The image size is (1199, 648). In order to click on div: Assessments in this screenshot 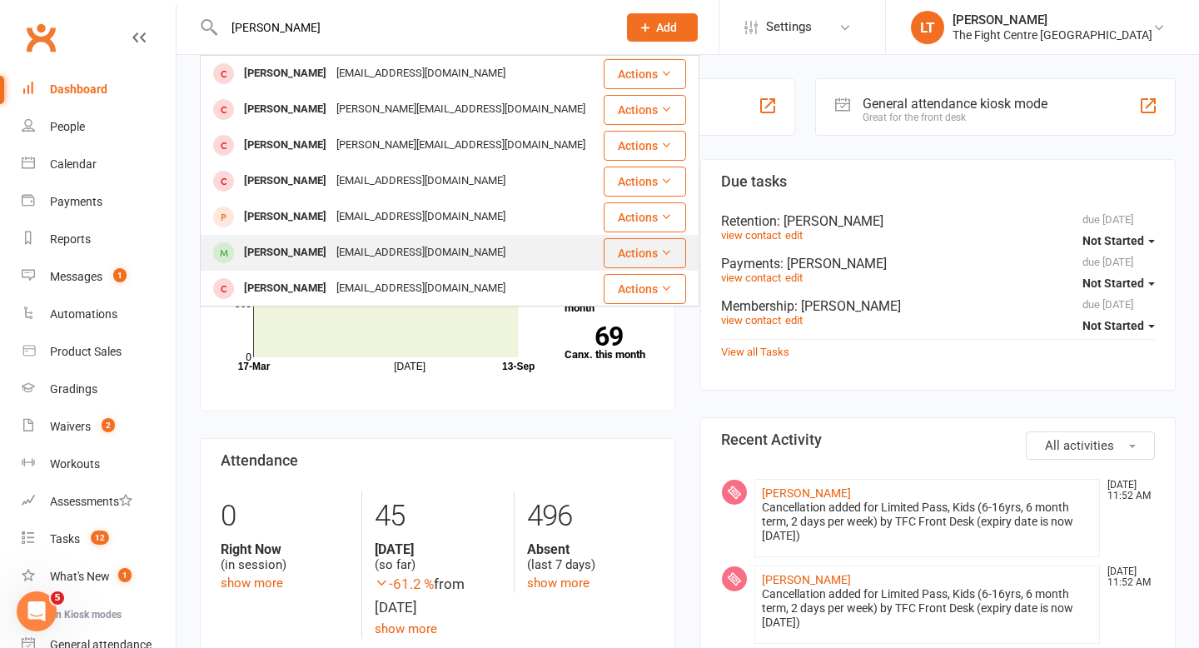, I will do `click(91, 501)`.